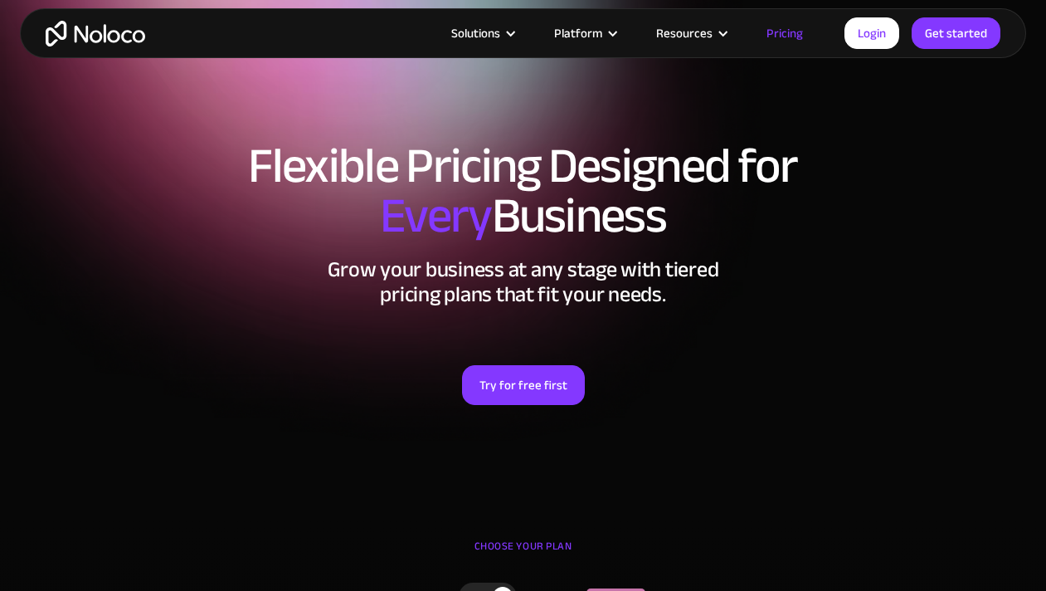 Image resolution: width=1046 pixels, height=591 pixels. I want to click on a: home, so click(95, 33).